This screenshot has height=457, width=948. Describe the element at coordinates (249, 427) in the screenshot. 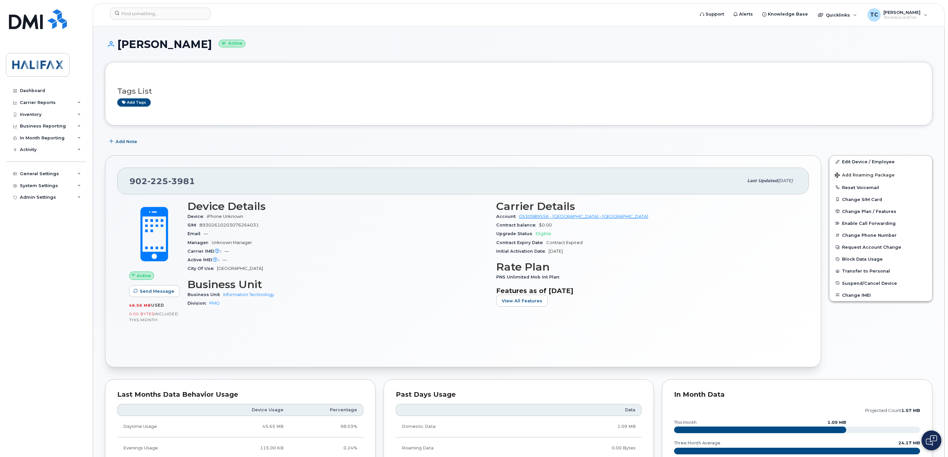

I see `td: 45.65 MB` at that location.